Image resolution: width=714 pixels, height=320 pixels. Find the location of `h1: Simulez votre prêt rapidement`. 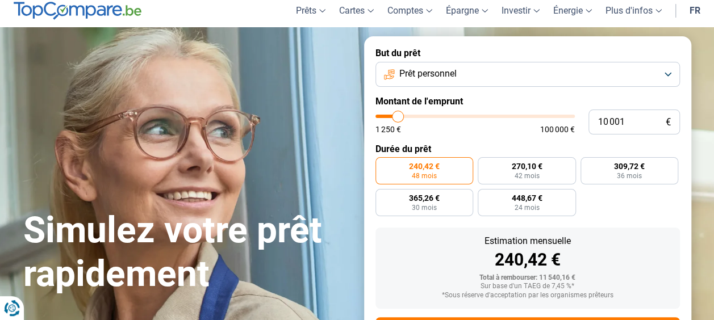

h1: Simulez votre prêt rapidement is located at coordinates (187, 253).